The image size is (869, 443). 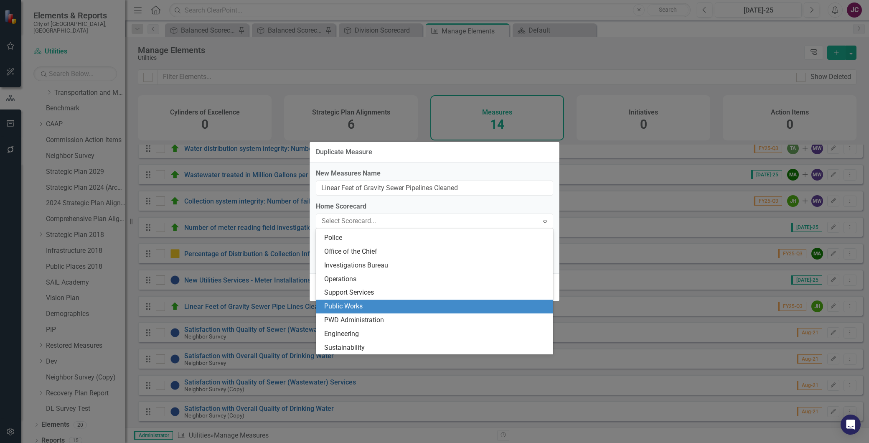 I want to click on div: Duplicate Measure, so click(x=344, y=152).